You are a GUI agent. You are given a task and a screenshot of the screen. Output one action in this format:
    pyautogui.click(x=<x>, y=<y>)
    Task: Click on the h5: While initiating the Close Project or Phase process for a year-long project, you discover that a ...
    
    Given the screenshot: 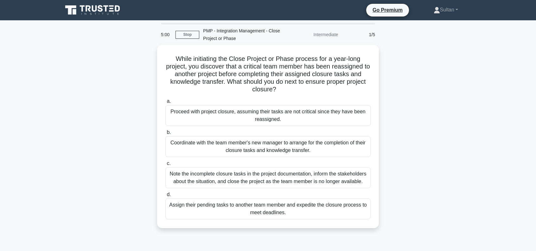 What is the action you would take?
    pyautogui.click(x=268, y=74)
    